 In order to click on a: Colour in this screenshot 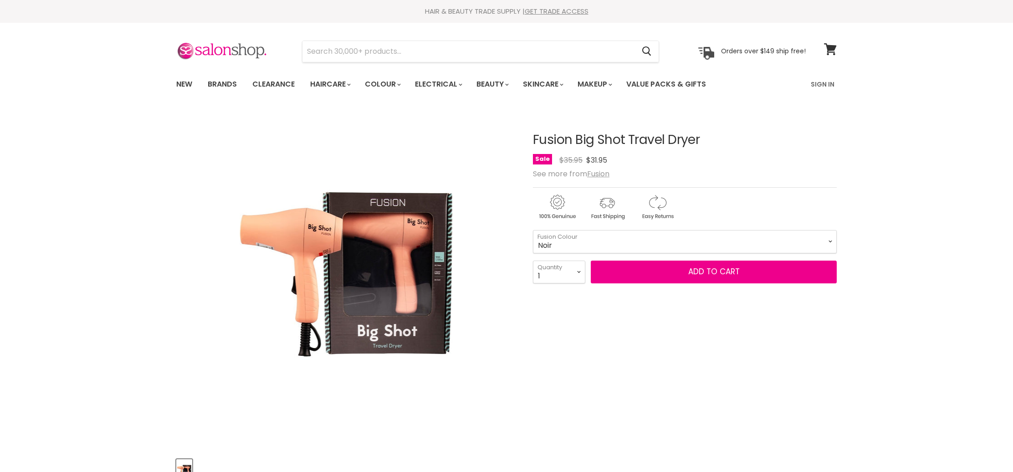, I will do `click(382, 84)`.